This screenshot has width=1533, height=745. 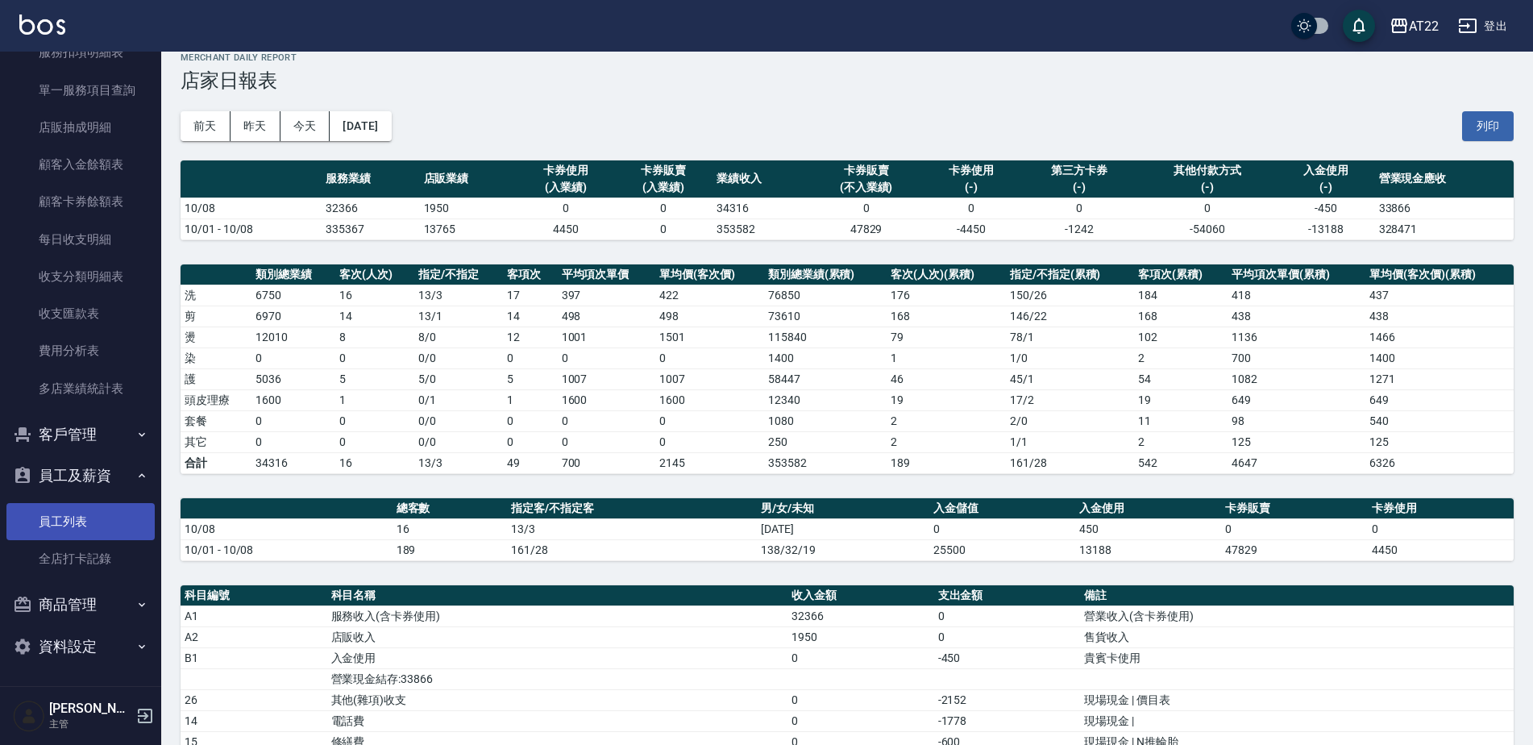 I want to click on td: 染, so click(x=216, y=358).